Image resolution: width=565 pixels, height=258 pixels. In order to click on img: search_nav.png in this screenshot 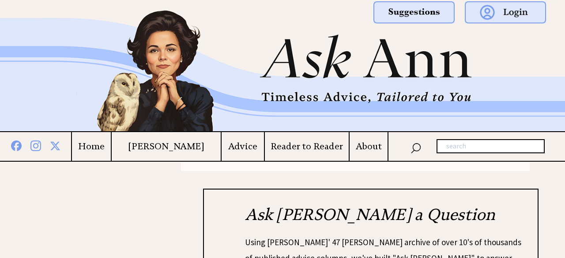, I will do `click(416, 147)`.